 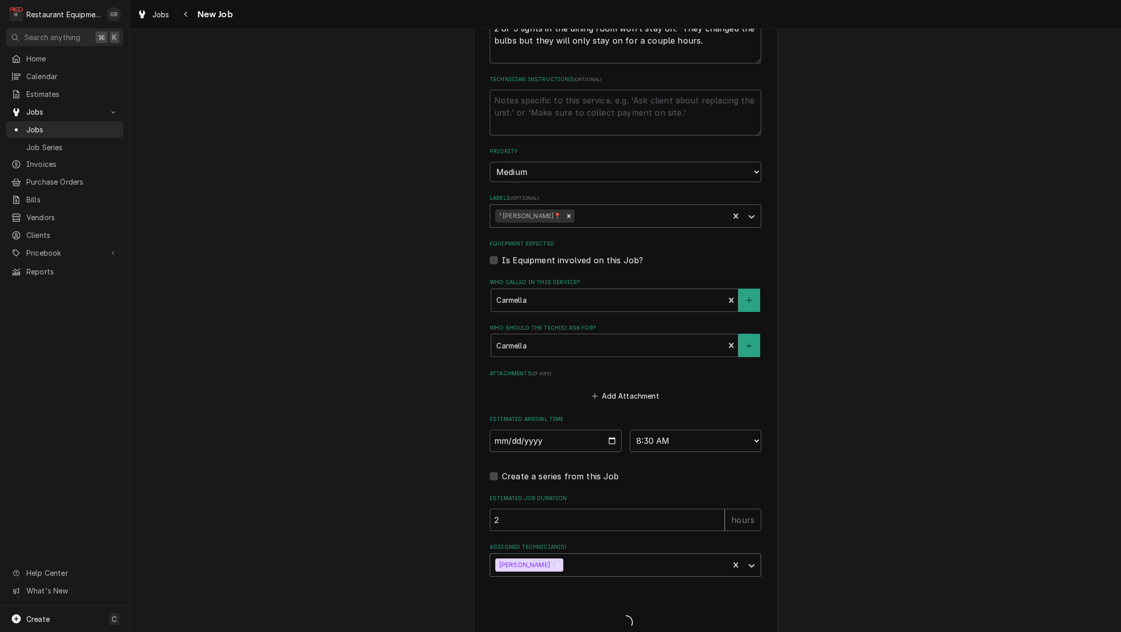 I want to click on a: Purchase Orders, so click(x=64, y=182).